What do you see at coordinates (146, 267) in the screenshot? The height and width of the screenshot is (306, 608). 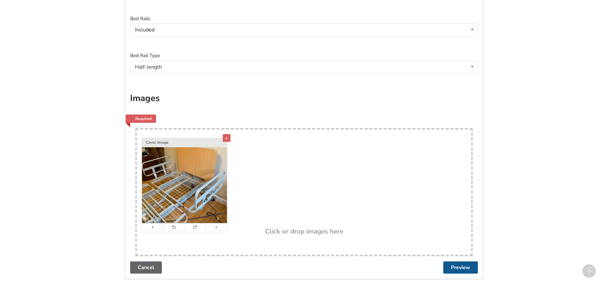 I see `a: Cancel` at bounding box center [146, 267].